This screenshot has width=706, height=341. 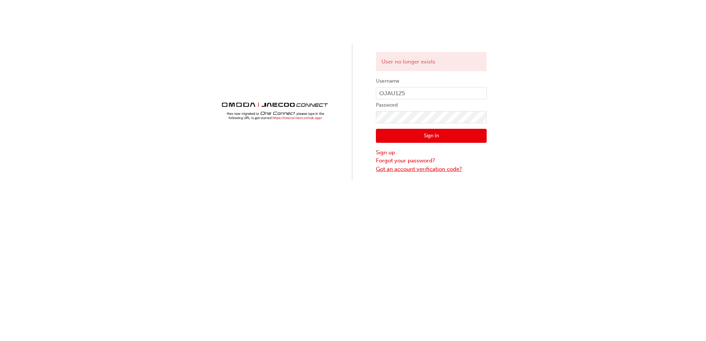 What do you see at coordinates (431, 62) in the screenshot?
I see `div: User no longer exists` at bounding box center [431, 62].